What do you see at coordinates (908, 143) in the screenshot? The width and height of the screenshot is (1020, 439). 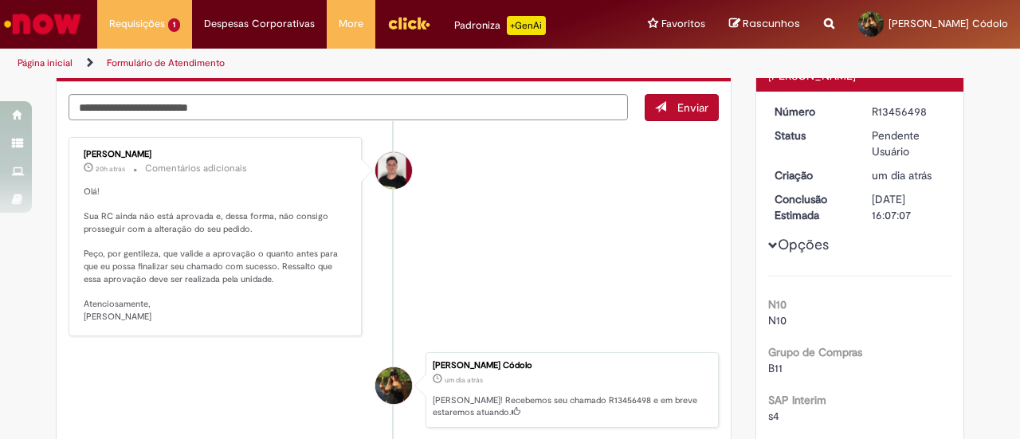 I see `div: Pendente Usuário` at bounding box center [908, 143].